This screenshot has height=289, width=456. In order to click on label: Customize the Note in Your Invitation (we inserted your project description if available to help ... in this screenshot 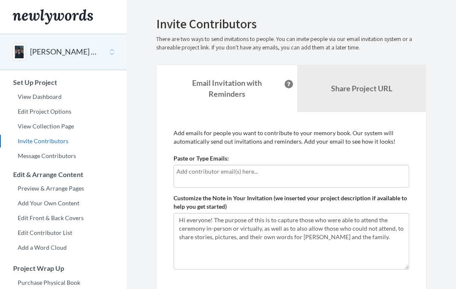, I will do `click(291, 202)`.